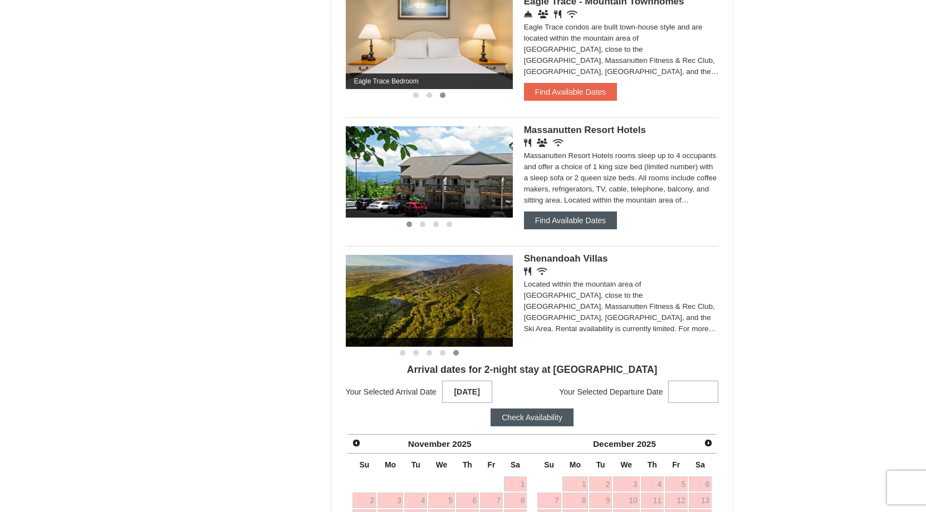 This screenshot has height=512, width=926. Describe the element at coordinates (626, 500) in the screenshot. I see `a: 10` at that location.